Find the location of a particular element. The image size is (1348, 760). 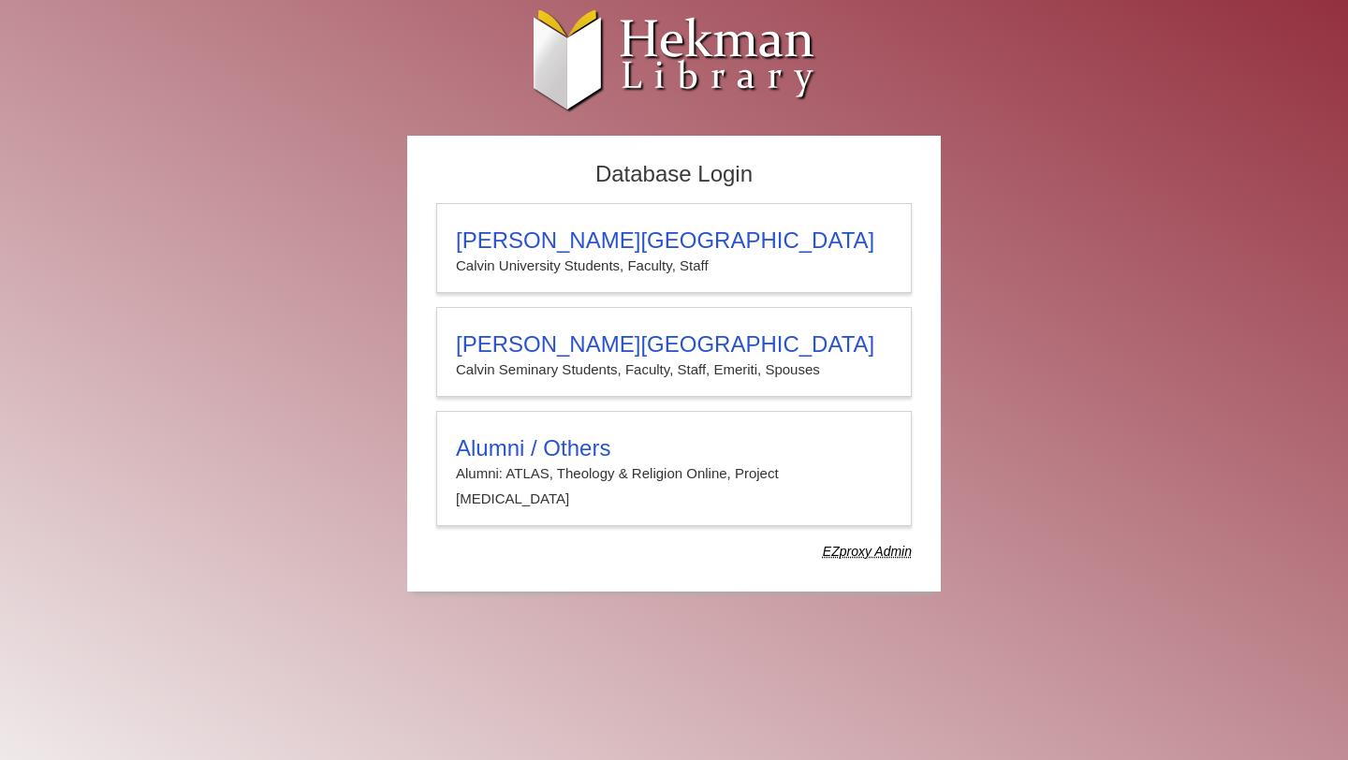

p: Calvin Seminary Students, Faculty, Staff, Emeriti, Spouses is located at coordinates (674, 370).